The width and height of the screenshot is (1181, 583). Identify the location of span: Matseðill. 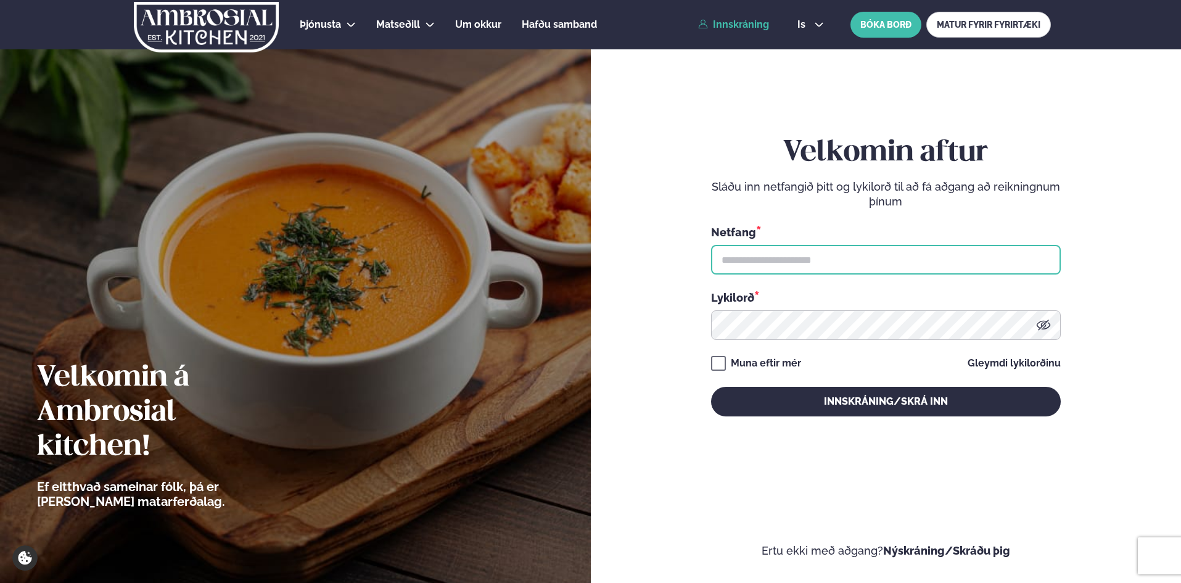
(398, 24).